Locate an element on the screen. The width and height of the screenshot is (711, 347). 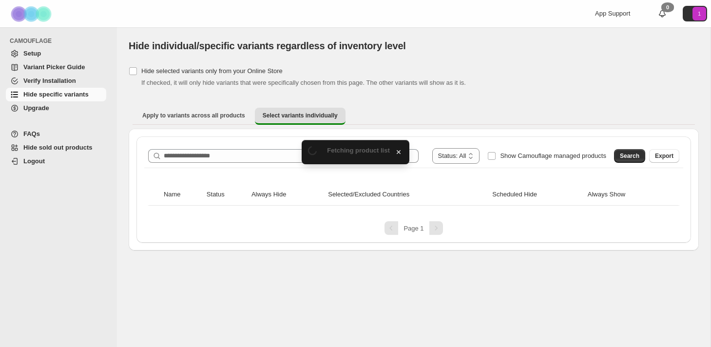
th: Scheduled Hide is located at coordinates (537, 195).